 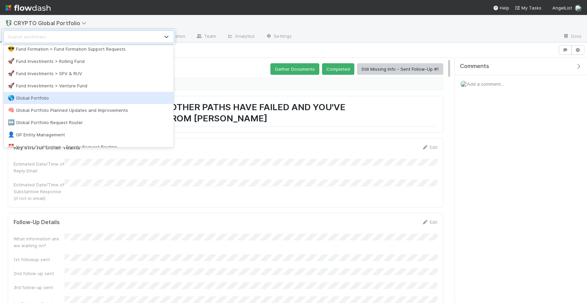 I want to click on div: Fund Investments > Rolling Fund, so click(x=89, y=61).